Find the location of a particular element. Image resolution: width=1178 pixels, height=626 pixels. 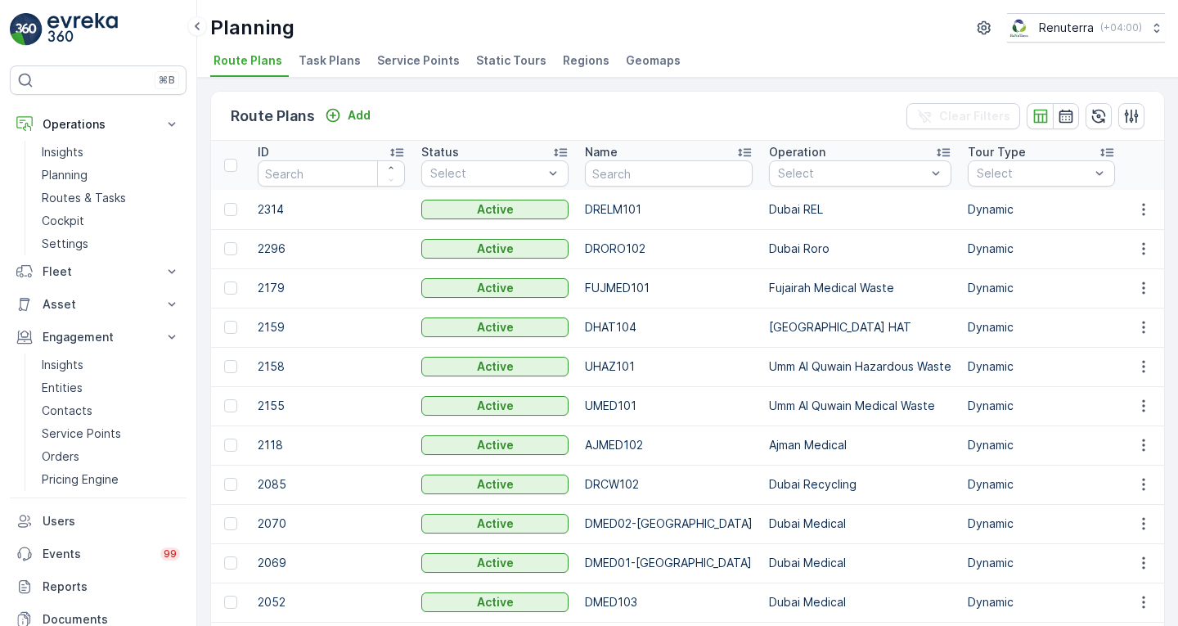

p: Engagement is located at coordinates (98, 337).